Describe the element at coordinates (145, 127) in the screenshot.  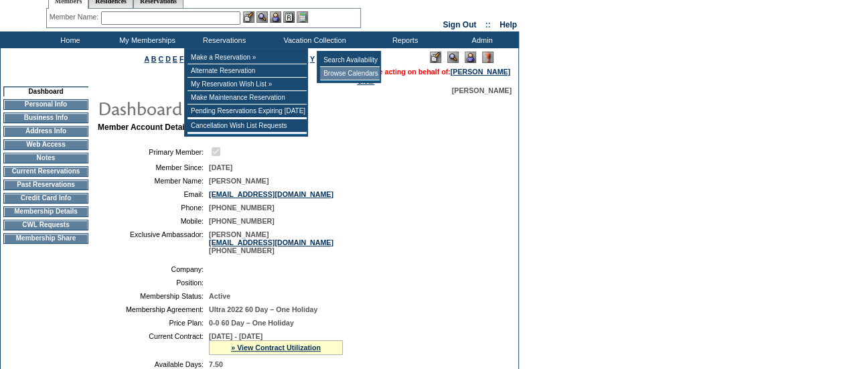
I see `b: Member Account Details` at that location.